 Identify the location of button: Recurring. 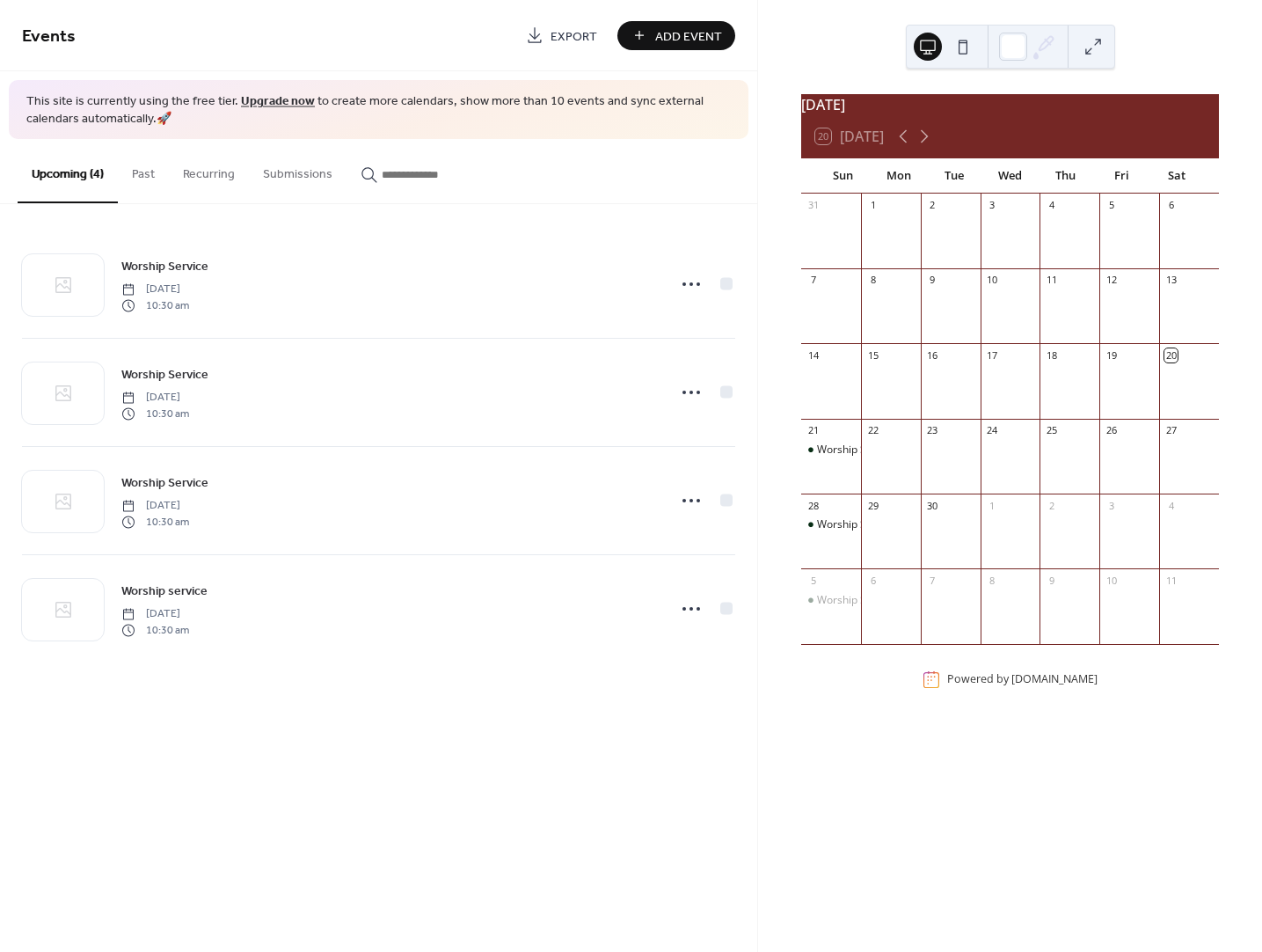
(209, 170).